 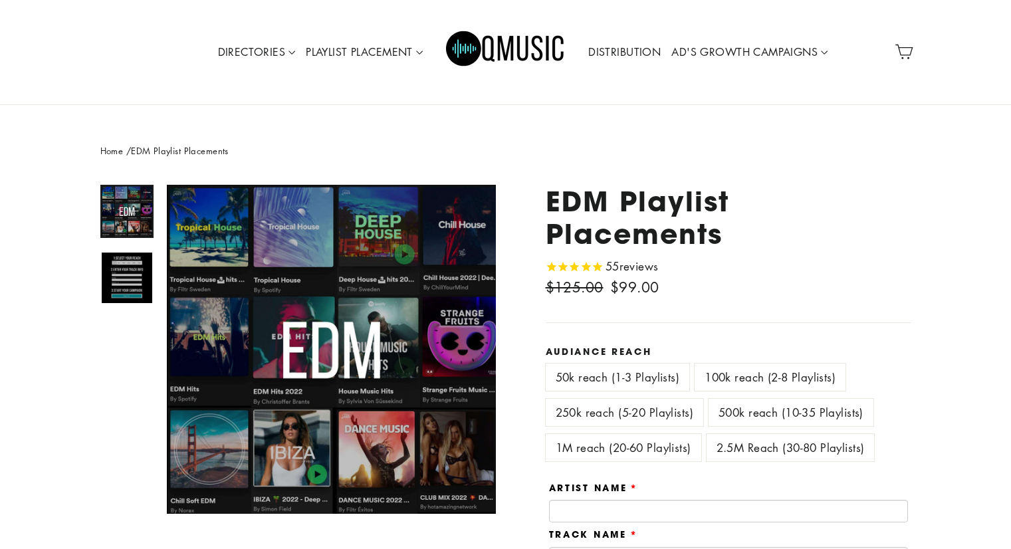 I want to click on a: PLAYLIST PLACEMENT, so click(x=364, y=53).